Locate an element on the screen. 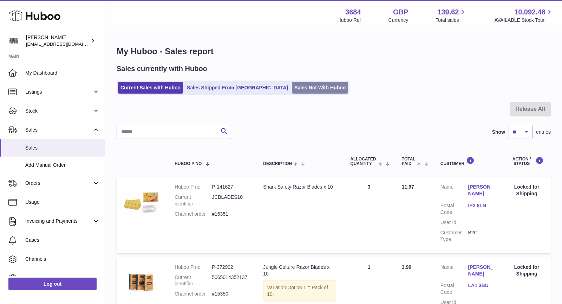 Image resolution: width=562 pixels, height=304 pixels. span: My Dashboard is located at coordinates (63, 73).